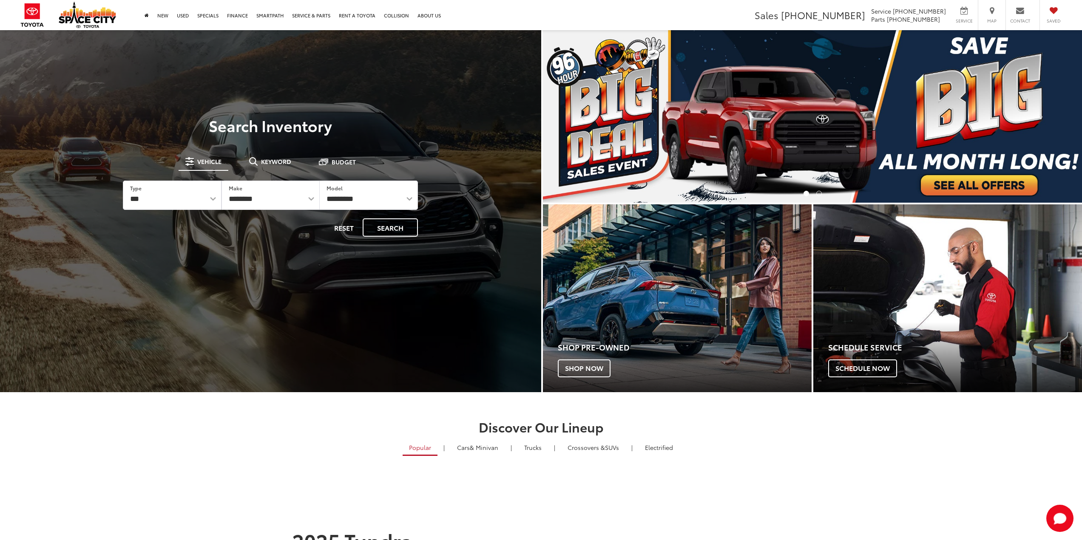  I want to click on li: Go to slide number 1., so click(806, 193).